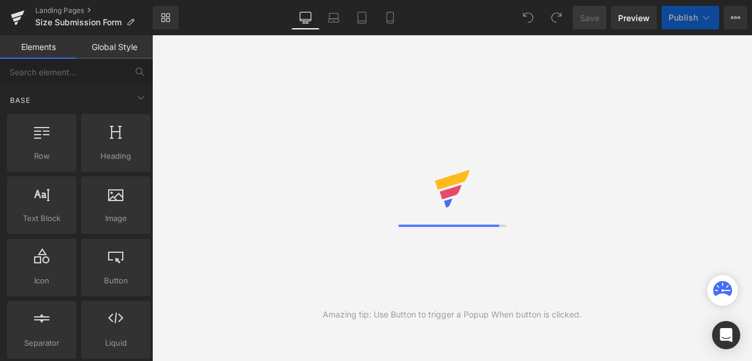 Image resolution: width=752 pixels, height=361 pixels. What do you see at coordinates (726, 335) in the screenshot?
I see `div: Open Intercom Messenger` at bounding box center [726, 335].